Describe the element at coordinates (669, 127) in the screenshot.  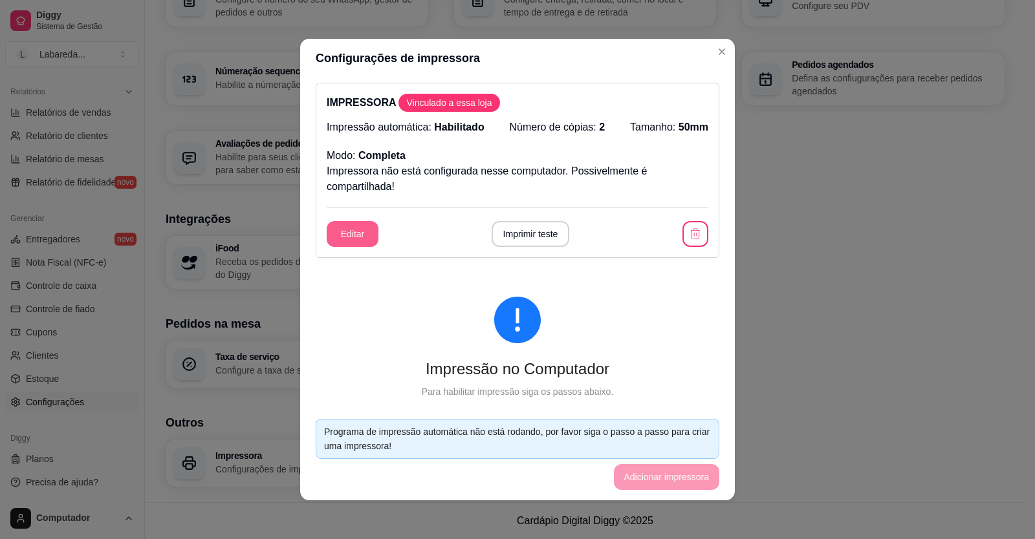
I see `p: Tamanho:` at that location.